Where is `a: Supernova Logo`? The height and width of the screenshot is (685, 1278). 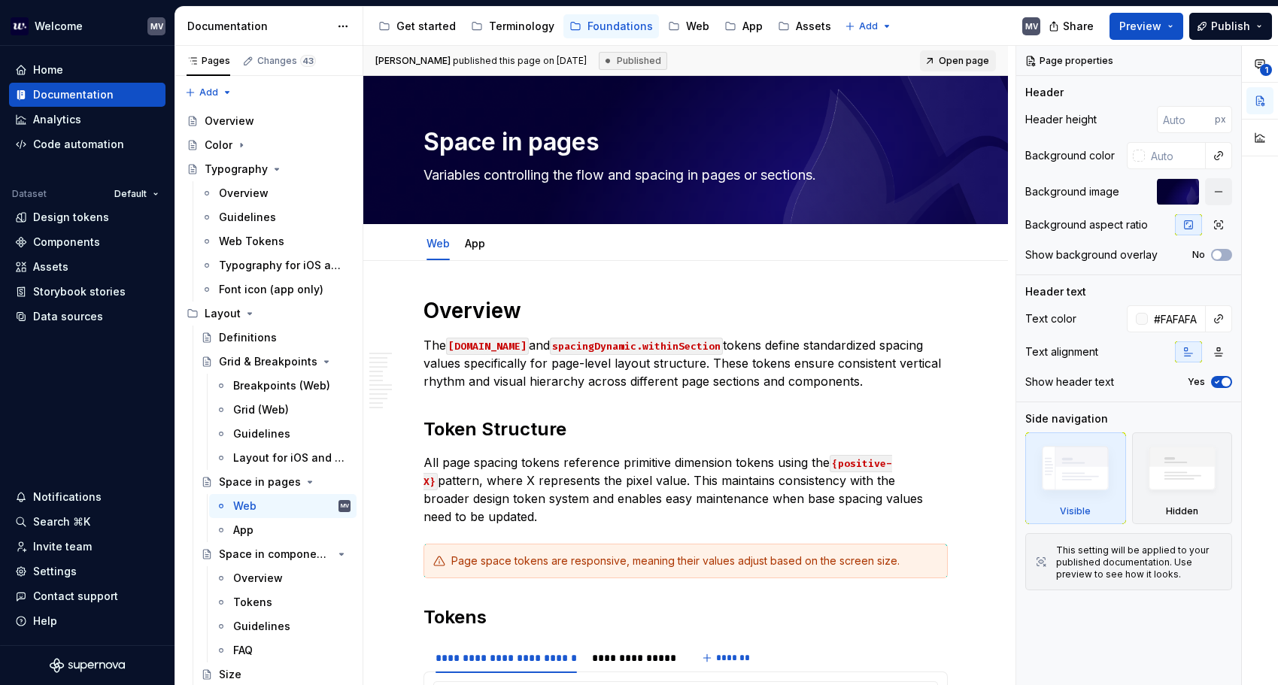 a: Supernova Logo is located at coordinates (87, 666).